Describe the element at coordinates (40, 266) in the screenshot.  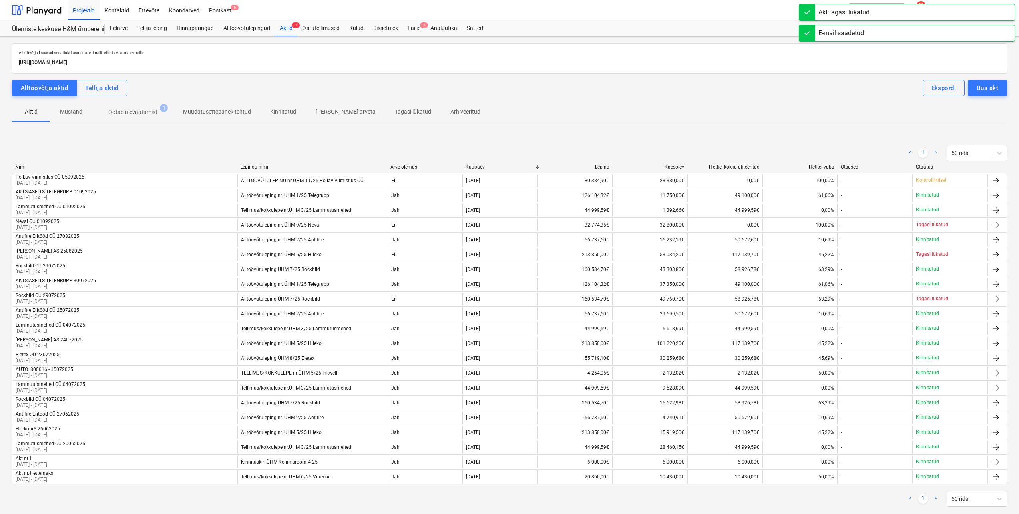
I see `div: Rockbild OÜ 29072025` at that location.